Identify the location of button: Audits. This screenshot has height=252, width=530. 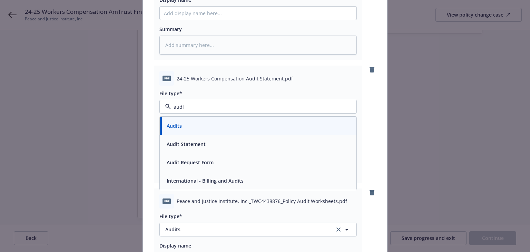
(174, 126).